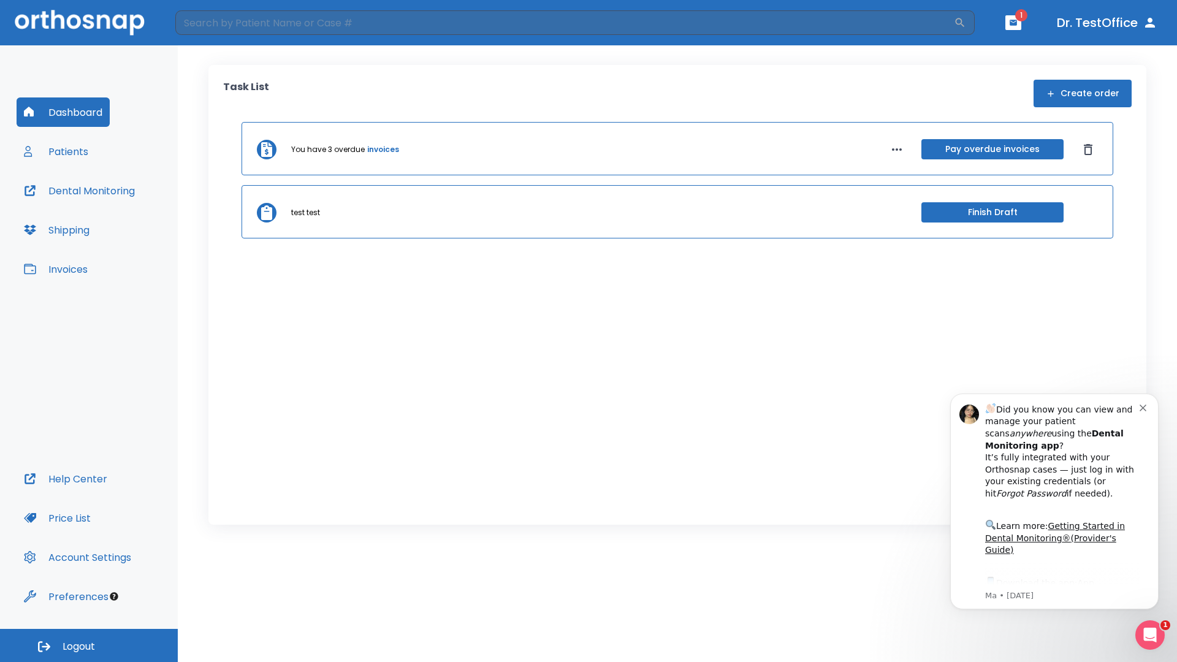  Describe the element at coordinates (131, 78) in the screenshot. I see `div: Did you know you can view and manage your patient scans using the ? It’s fully integrated with yo...` at that location.